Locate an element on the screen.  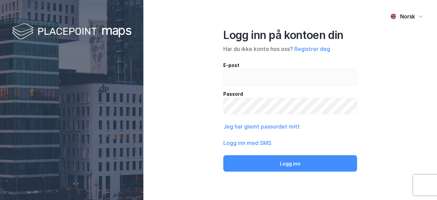
div: Logg inn på kontoen din is located at coordinates (290, 35).